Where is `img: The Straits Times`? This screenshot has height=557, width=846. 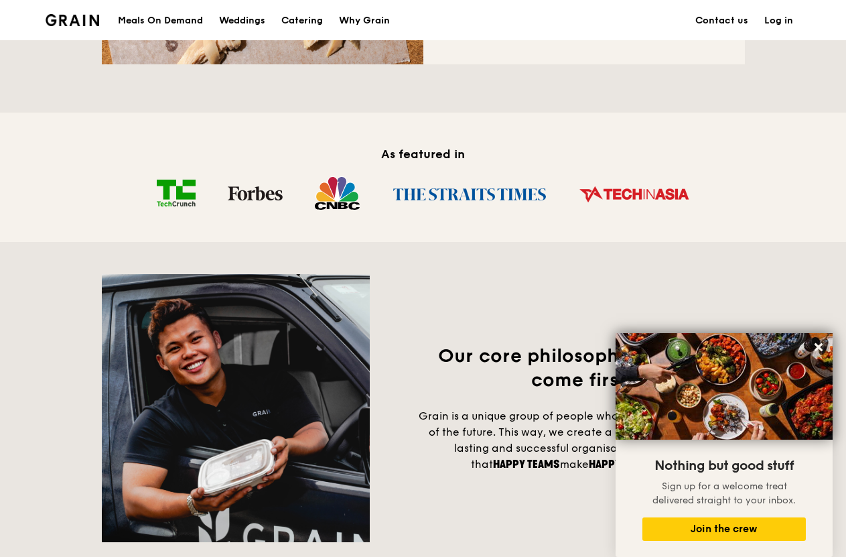
img: The Straits Times is located at coordinates (469, 193).